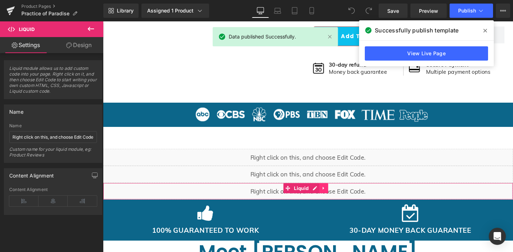  I want to click on span: Publish, so click(467, 11).